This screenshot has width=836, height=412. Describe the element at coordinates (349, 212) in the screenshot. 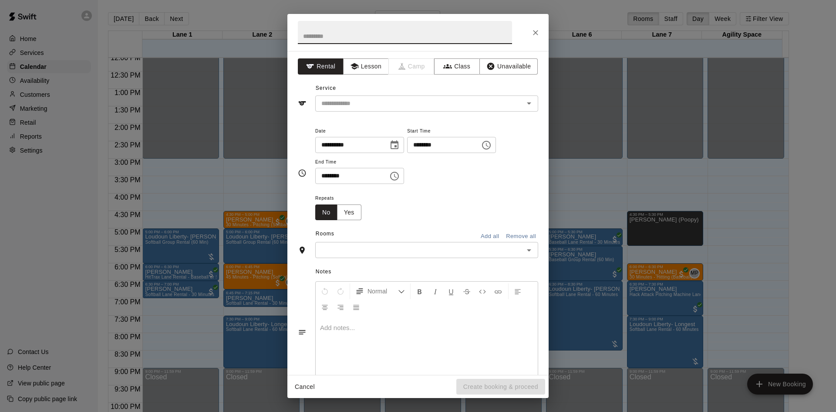

I see `button: Yes` at that location.